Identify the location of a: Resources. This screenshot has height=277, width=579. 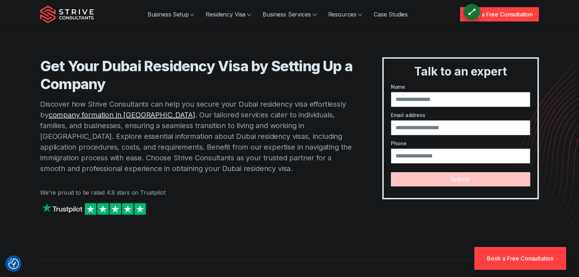
(345, 14).